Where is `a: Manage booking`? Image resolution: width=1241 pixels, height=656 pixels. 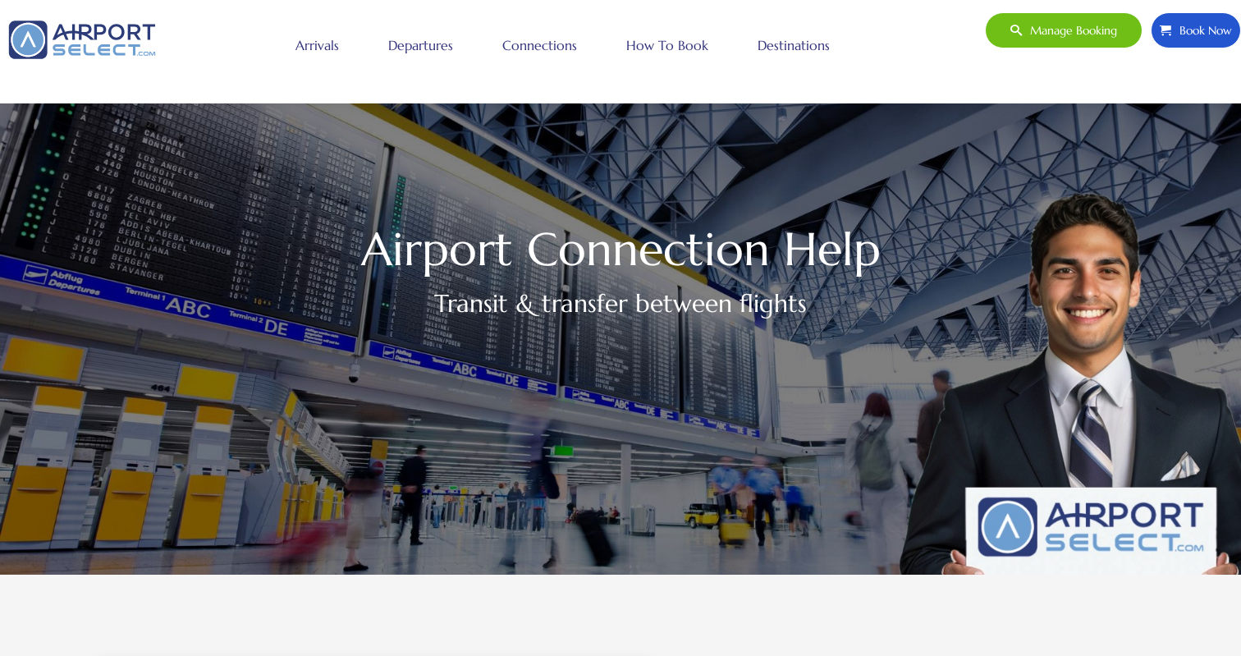
a: Manage booking is located at coordinates (1064, 30).